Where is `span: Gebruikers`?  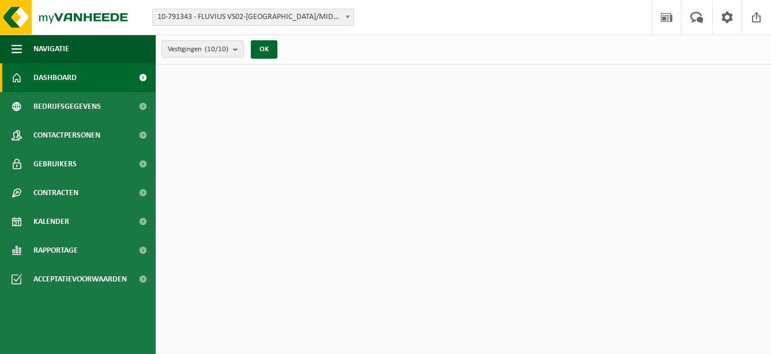
span: Gebruikers is located at coordinates (55, 164).